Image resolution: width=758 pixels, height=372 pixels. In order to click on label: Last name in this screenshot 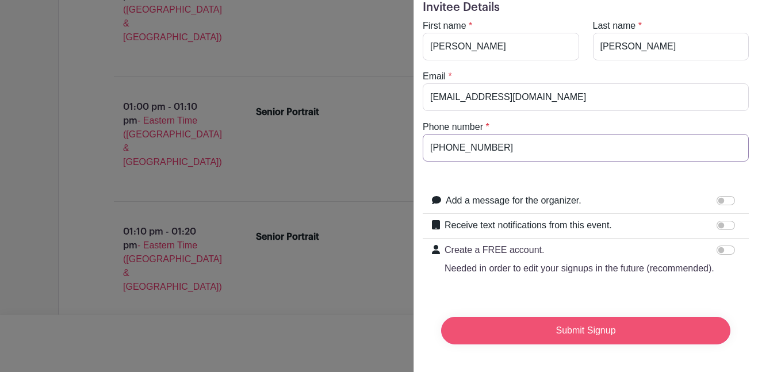, I will do `click(614, 26)`.